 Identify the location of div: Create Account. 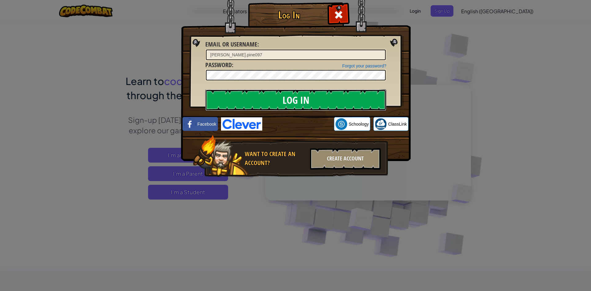
(346, 159).